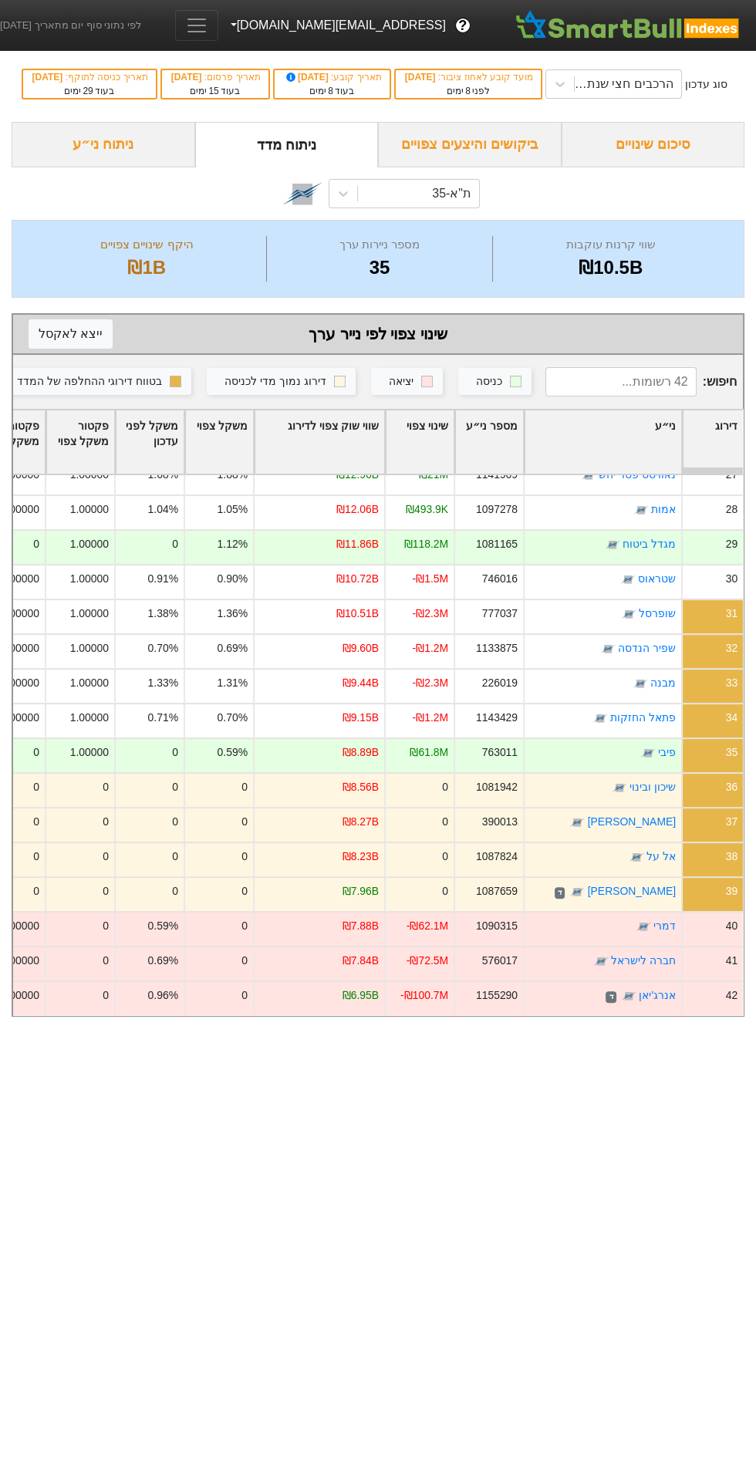  I want to click on a: מגדל ביטוח, so click(649, 544).